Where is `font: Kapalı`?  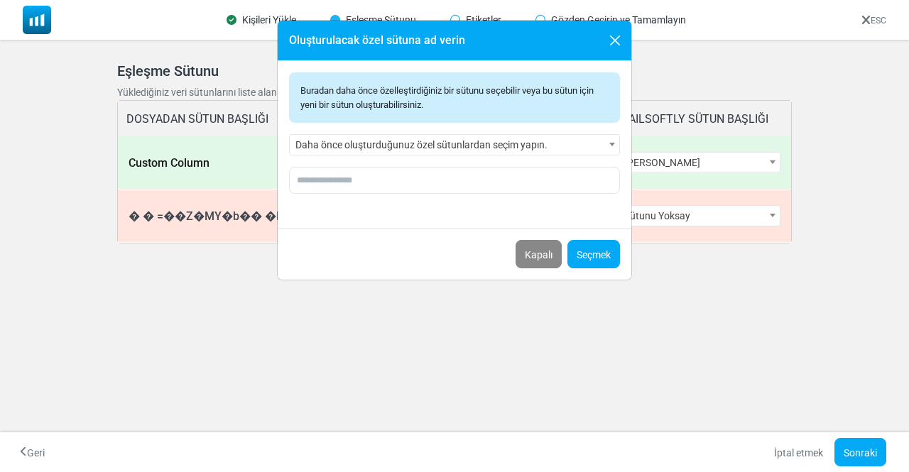
font: Kapalı is located at coordinates (538, 255).